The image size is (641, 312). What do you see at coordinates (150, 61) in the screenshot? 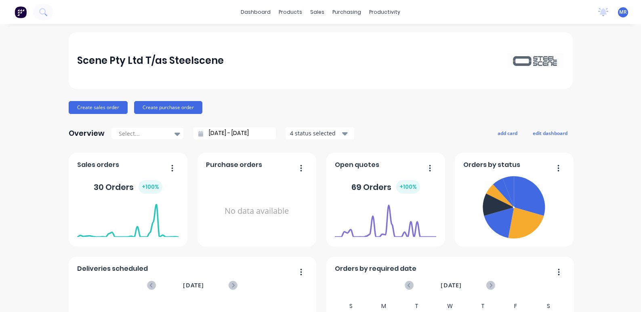
I see `div: Scene Pty Ltd T/as Steelscene` at bounding box center [150, 61].